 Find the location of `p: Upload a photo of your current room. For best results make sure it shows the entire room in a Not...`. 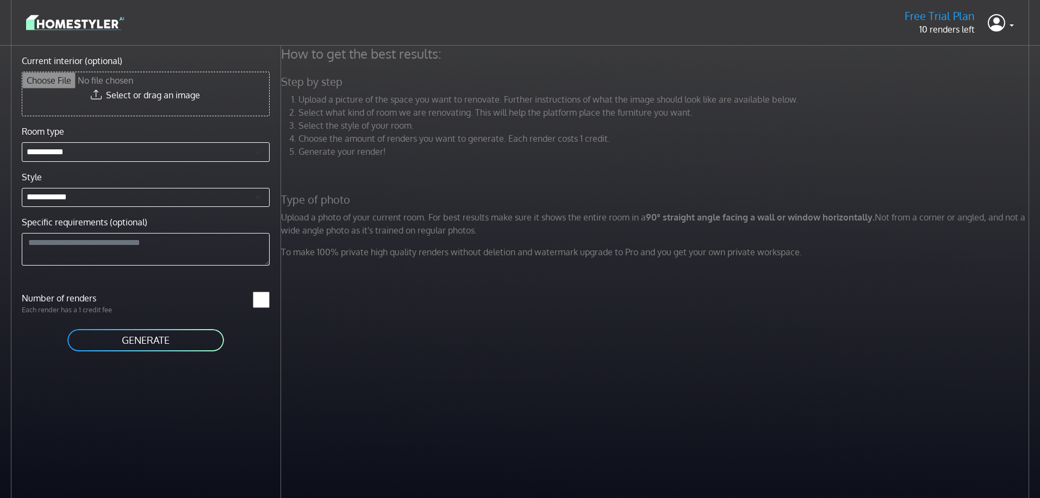

p: Upload a photo of your current room. For best results make sure it shows the entire room in a Not... is located at coordinates (656, 224).